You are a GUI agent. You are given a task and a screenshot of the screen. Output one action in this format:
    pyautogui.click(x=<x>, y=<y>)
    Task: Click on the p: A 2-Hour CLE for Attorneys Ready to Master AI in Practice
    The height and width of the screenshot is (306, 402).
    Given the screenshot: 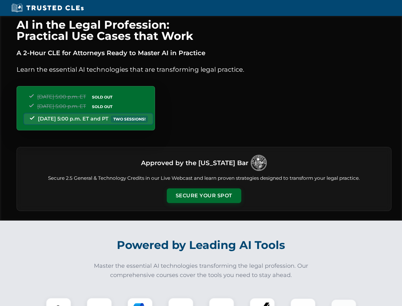 What is the action you would take?
    pyautogui.click(x=204, y=53)
    